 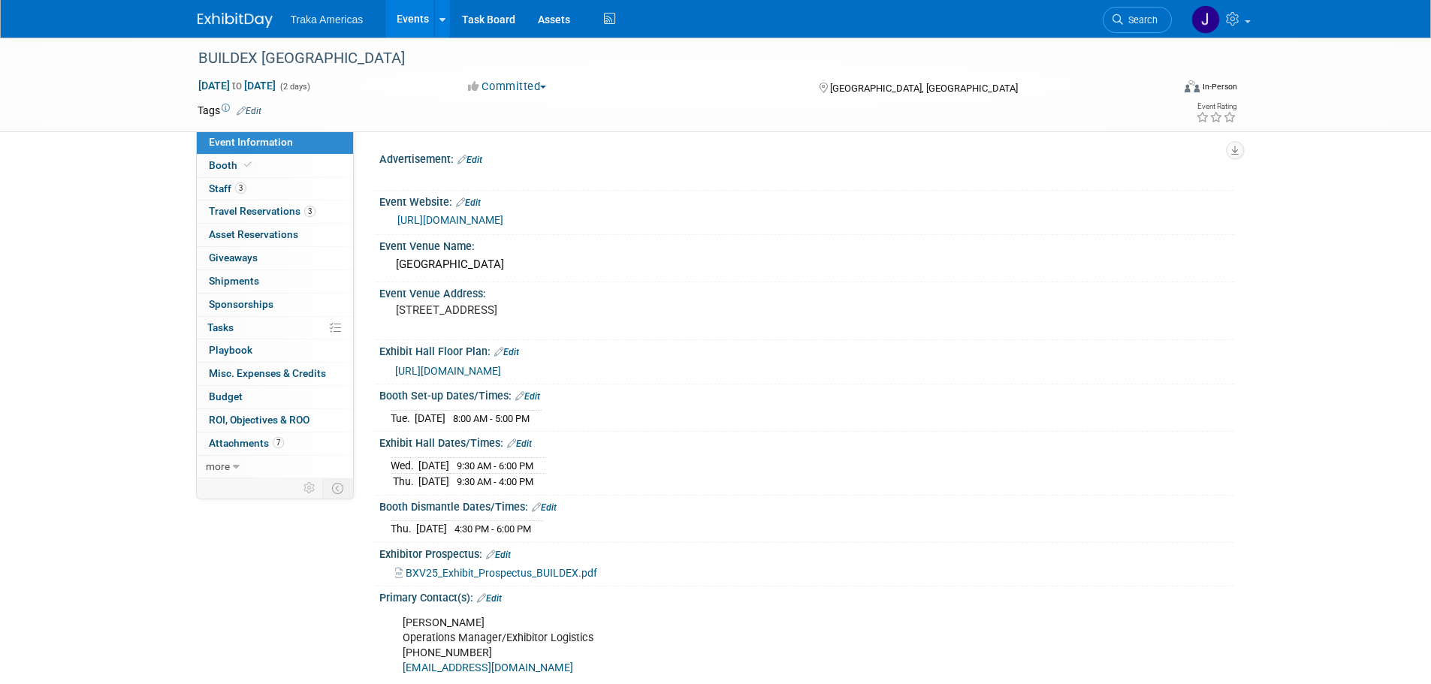 I want to click on a: Search, so click(x=1137, y=20).